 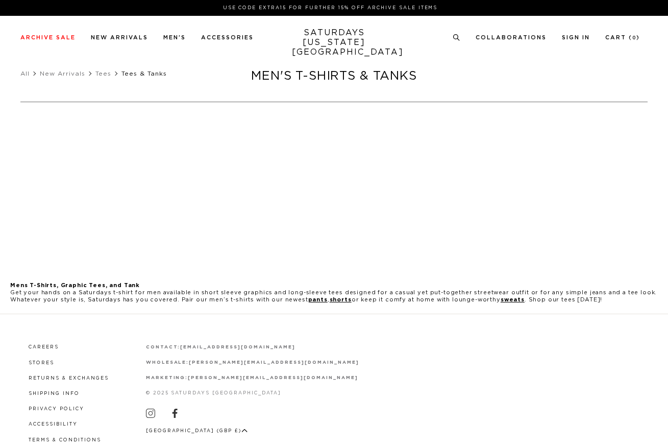 What do you see at coordinates (318, 299) in the screenshot?
I see `a: pants` at bounding box center [318, 299].